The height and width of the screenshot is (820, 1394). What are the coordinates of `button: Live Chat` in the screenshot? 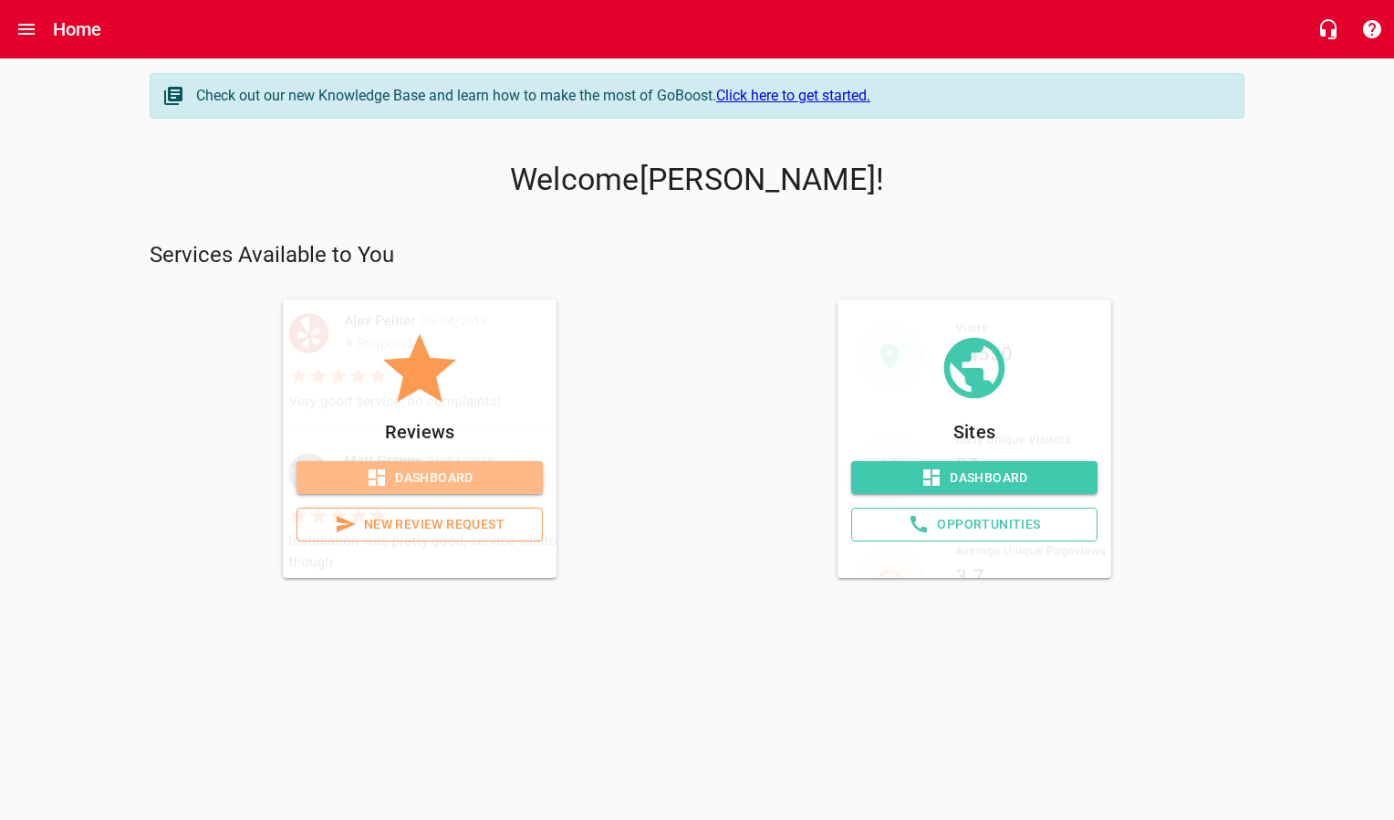 It's located at (1329, 29).